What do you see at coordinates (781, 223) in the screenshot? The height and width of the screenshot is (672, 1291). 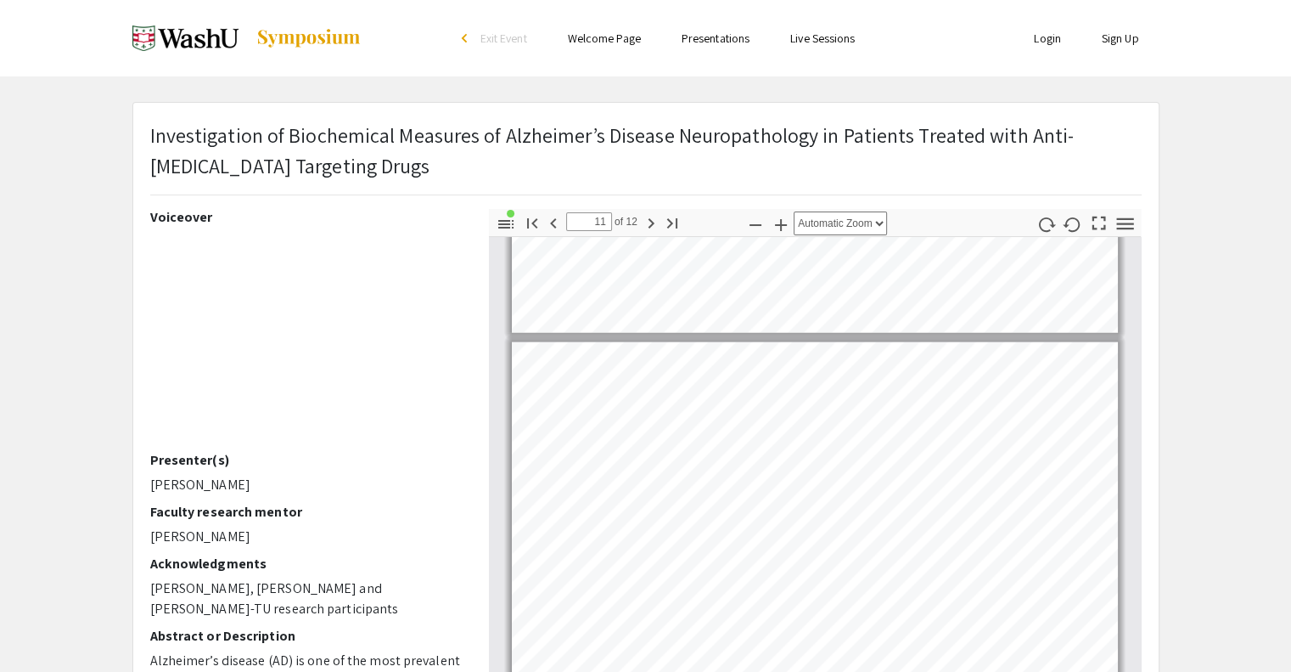 I see `button: Zoom In` at bounding box center [781, 223].